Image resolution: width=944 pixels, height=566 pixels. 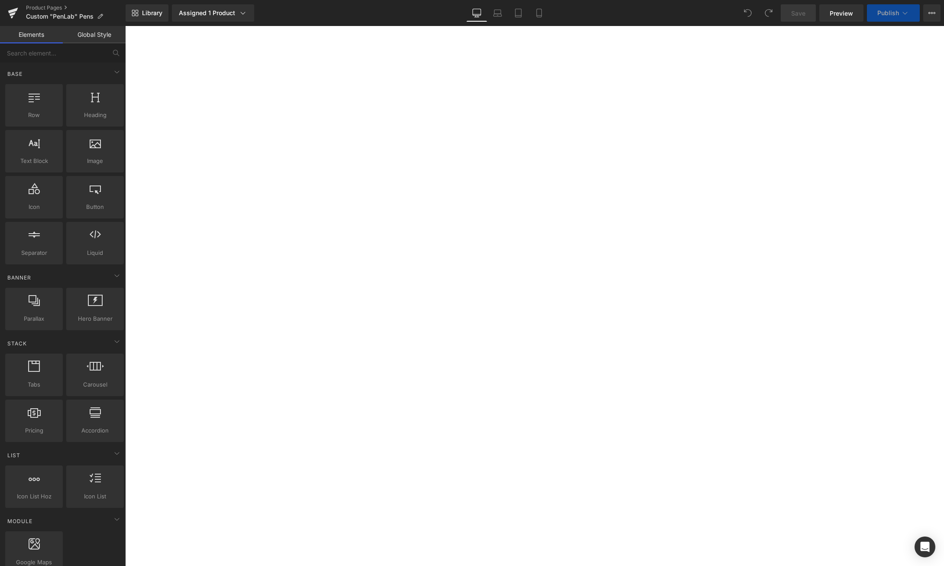 What do you see at coordinates (477, 13) in the screenshot?
I see `a: Desktop` at bounding box center [477, 13].